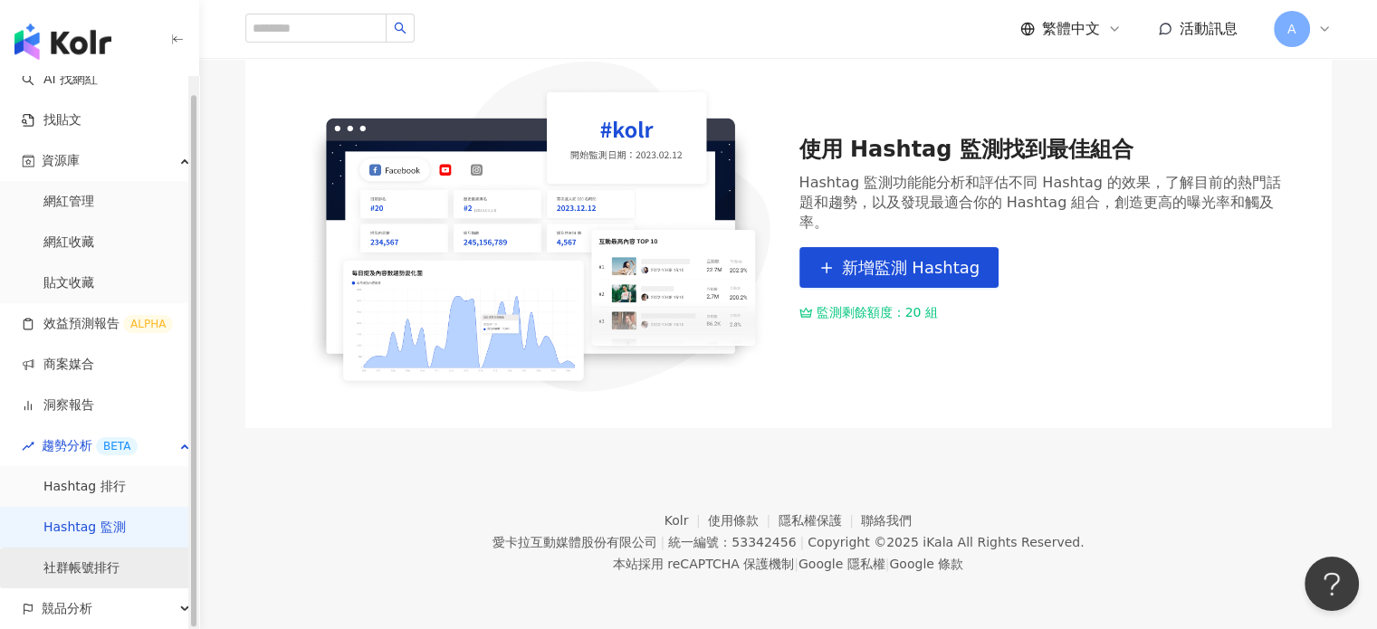 The width and height of the screenshot is (1377, 629). Describe the element at coordinates (1047, 150) in the screenshot. I see `div: 使用 Hashtag 監測找到最佳組合` at that location.